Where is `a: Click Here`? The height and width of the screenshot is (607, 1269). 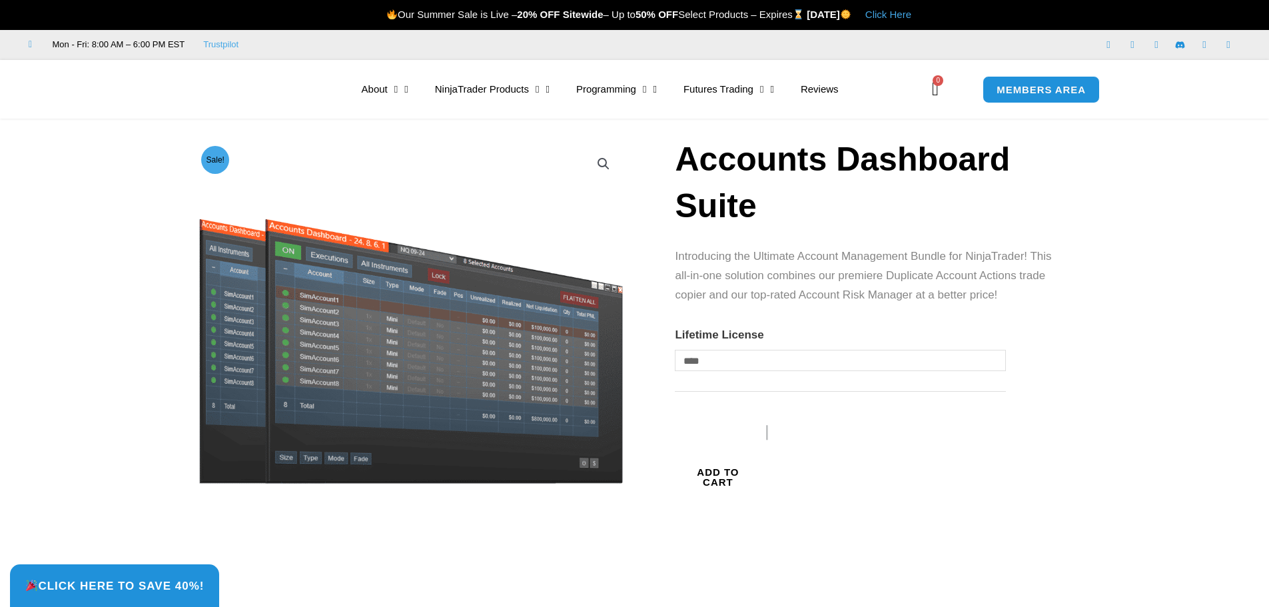
a: Click Here is located at coordinates (888, 14).